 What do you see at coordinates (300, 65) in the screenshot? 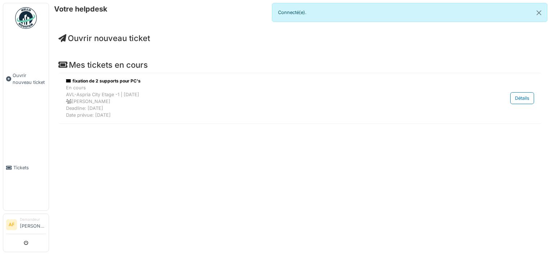
I see `h4: Mes tickets en cours` at bounding box center [300, 65].